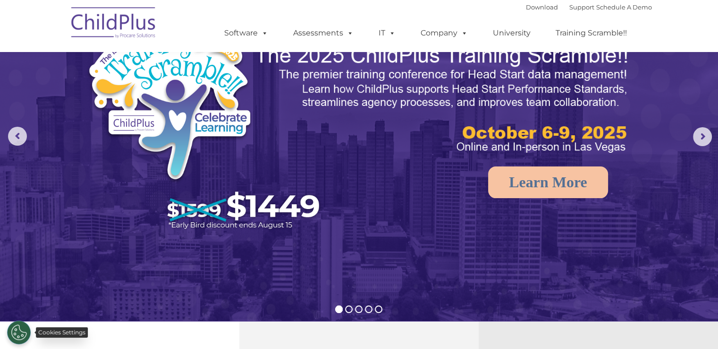 The height and width of the screenshot is (349, 718). Describe the element at coordinates (246, 33) in the screenshot. I see `a: Software` at that location.